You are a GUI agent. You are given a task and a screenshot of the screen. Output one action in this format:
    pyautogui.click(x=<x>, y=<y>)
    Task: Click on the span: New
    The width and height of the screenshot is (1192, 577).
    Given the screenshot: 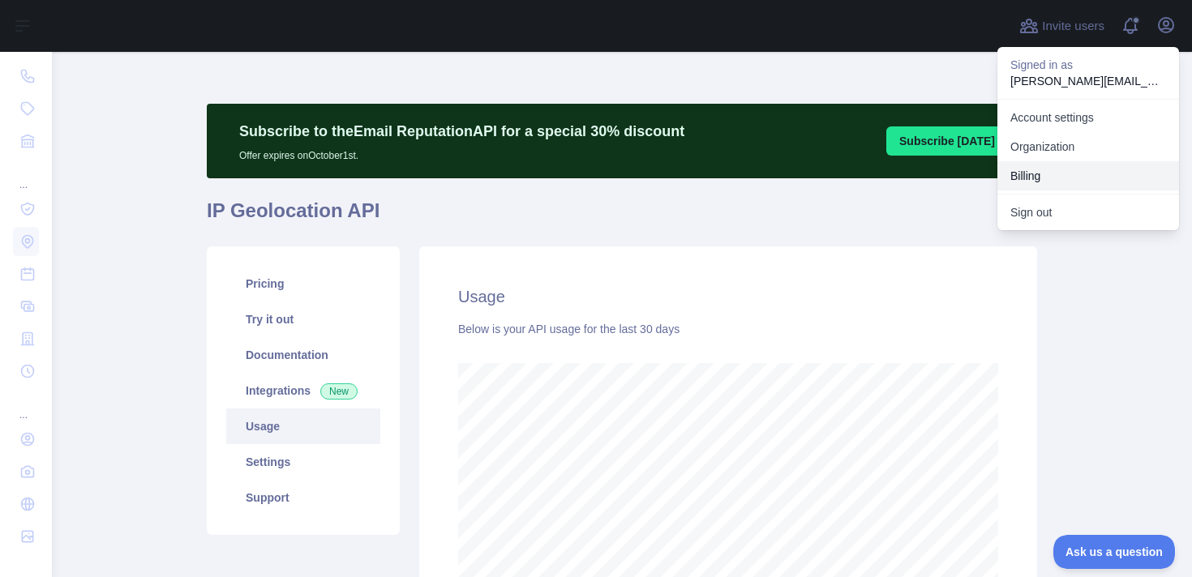 What is the action you would take?
    pyautogui.click(x=339, y=392)
    